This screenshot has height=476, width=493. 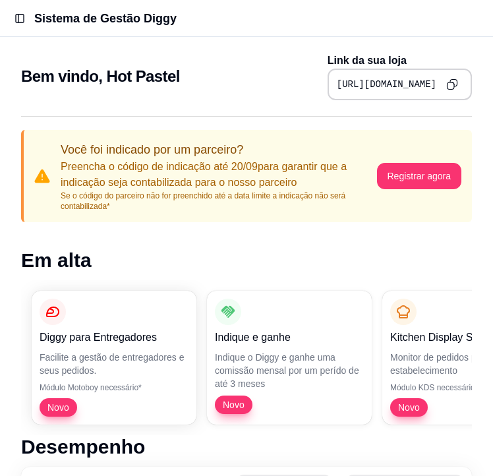 What do you see at coordinates (114, 388) in the screenshot?
I see `p: Módulo Motoboy necessário*` at bounding box center [114, 388].